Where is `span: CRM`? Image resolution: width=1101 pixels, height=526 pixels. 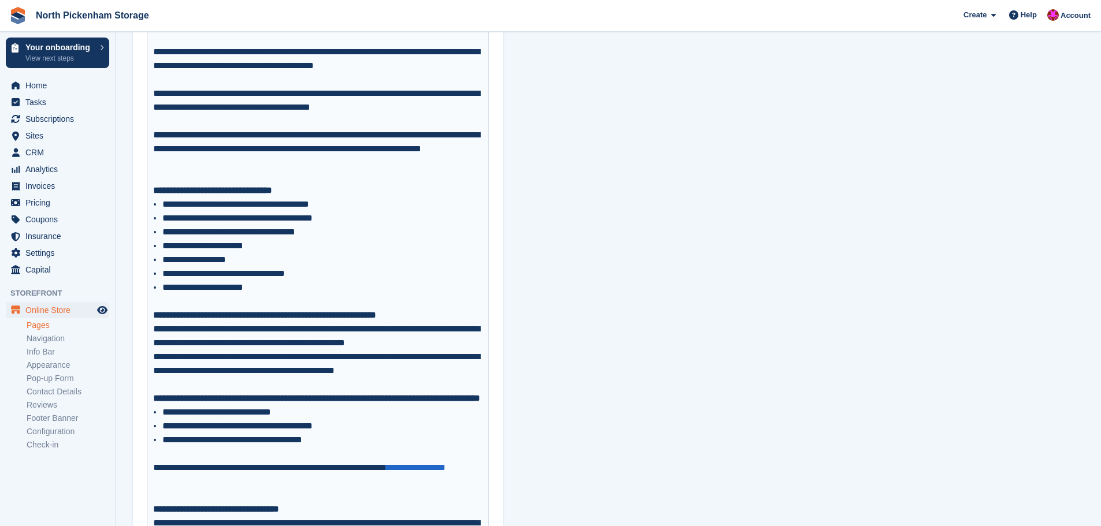
span: CRM is located at coordinates (60, 153).